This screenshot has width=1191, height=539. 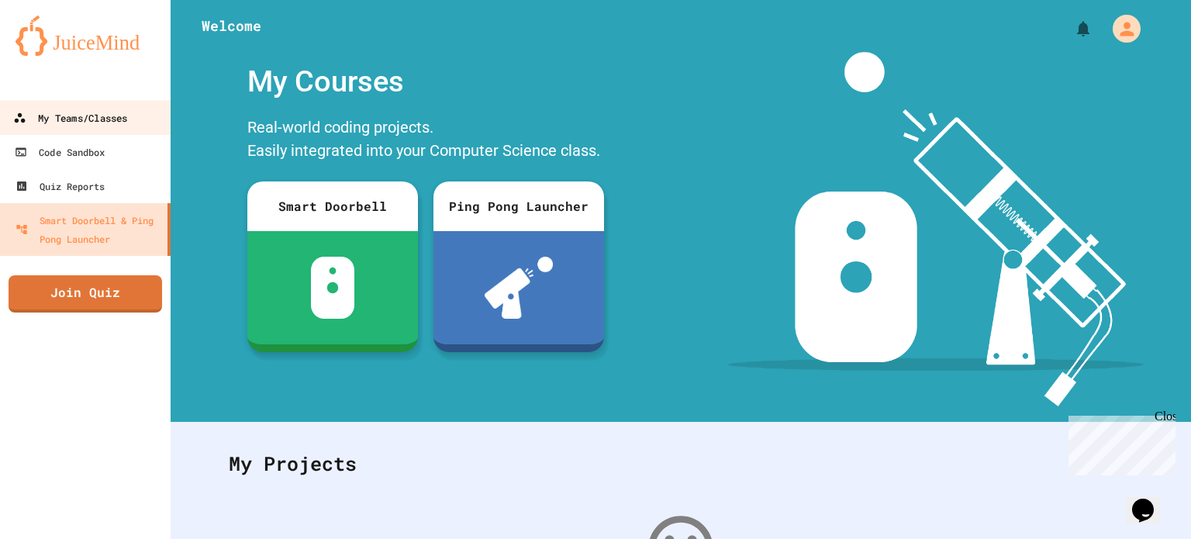 I want to click on div: My Teams/Classes, so click(x=70, y=118).